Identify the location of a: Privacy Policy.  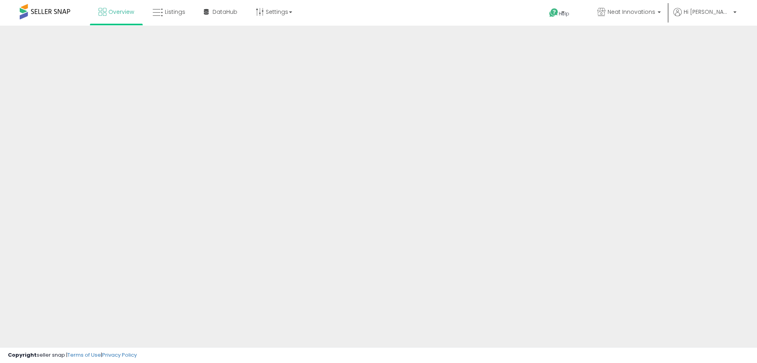
(120, 354).